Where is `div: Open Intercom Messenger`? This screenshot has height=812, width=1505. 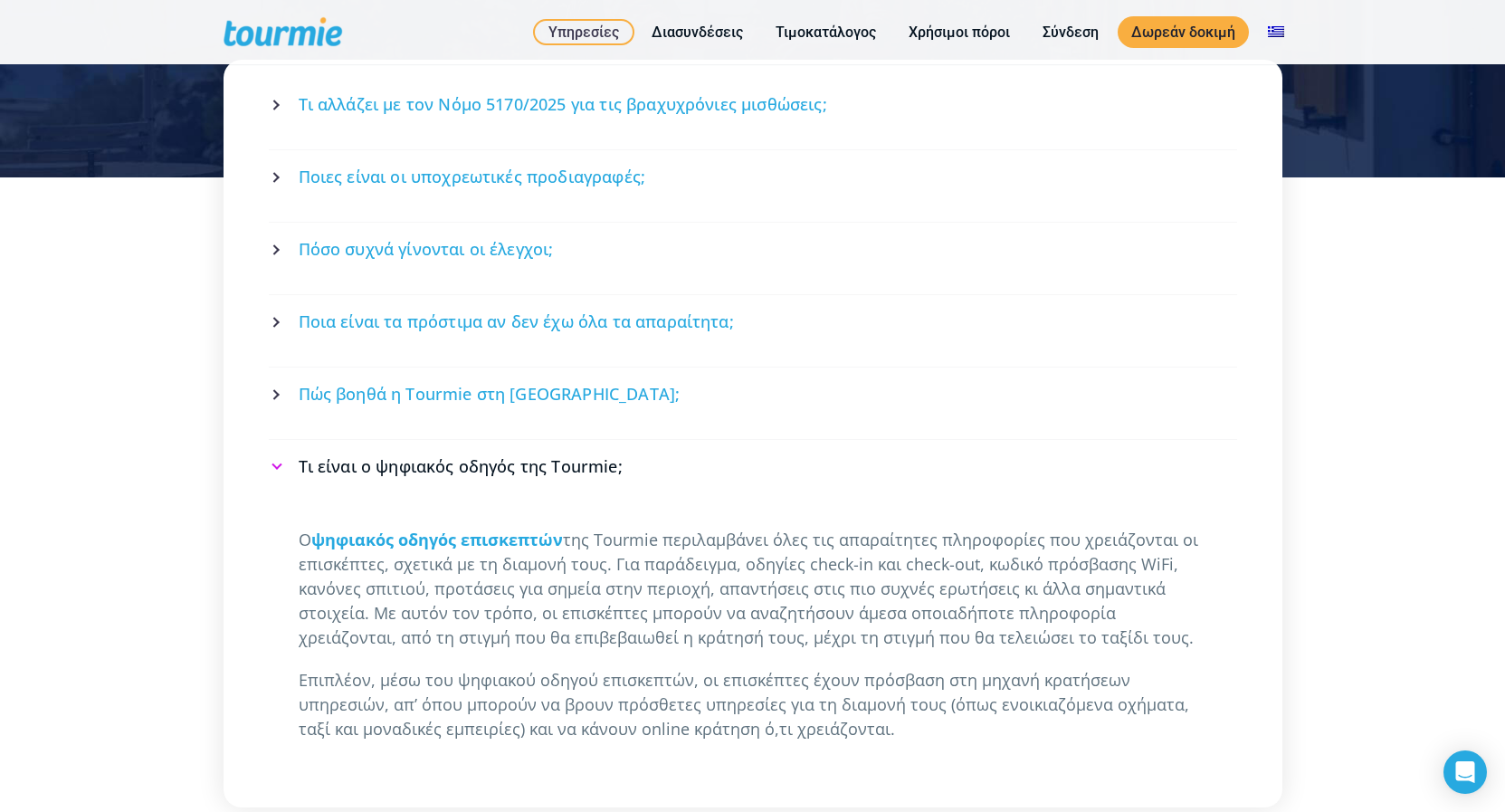
div: Open Intercom Messenger is located at coordinates (1465, 772).